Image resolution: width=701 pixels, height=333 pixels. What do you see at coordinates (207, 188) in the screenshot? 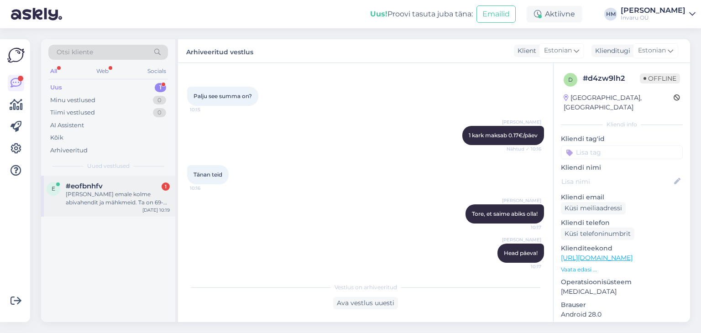
I see `span: 10:16` at bounding box center [207, 188].